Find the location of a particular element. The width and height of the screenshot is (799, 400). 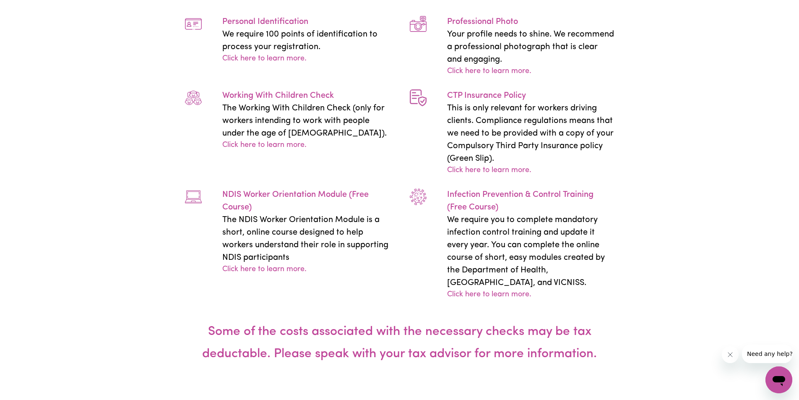

span: Need any help? is located at coordinates (28, 9).